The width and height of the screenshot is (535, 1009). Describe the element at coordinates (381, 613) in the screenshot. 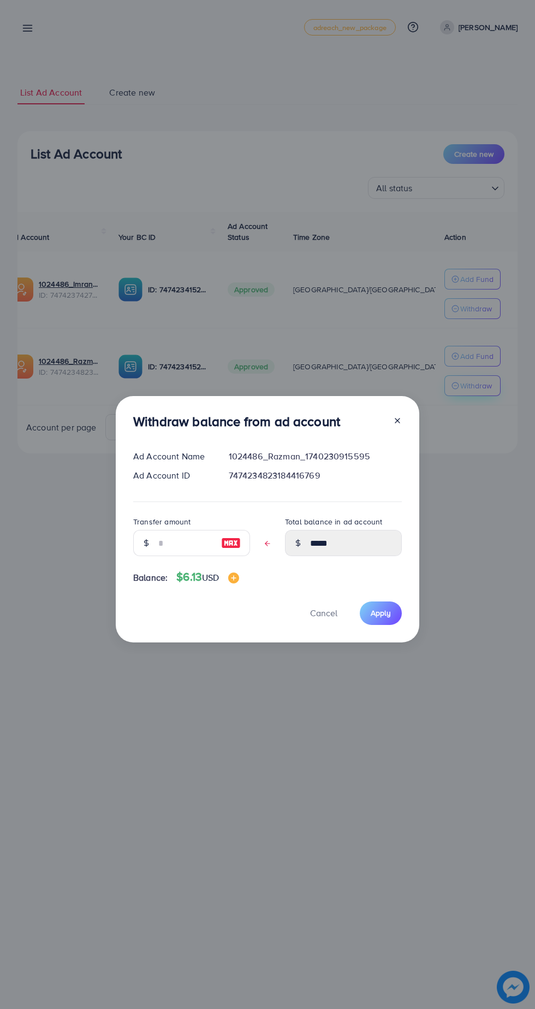

I see `button: Apply` at that location.